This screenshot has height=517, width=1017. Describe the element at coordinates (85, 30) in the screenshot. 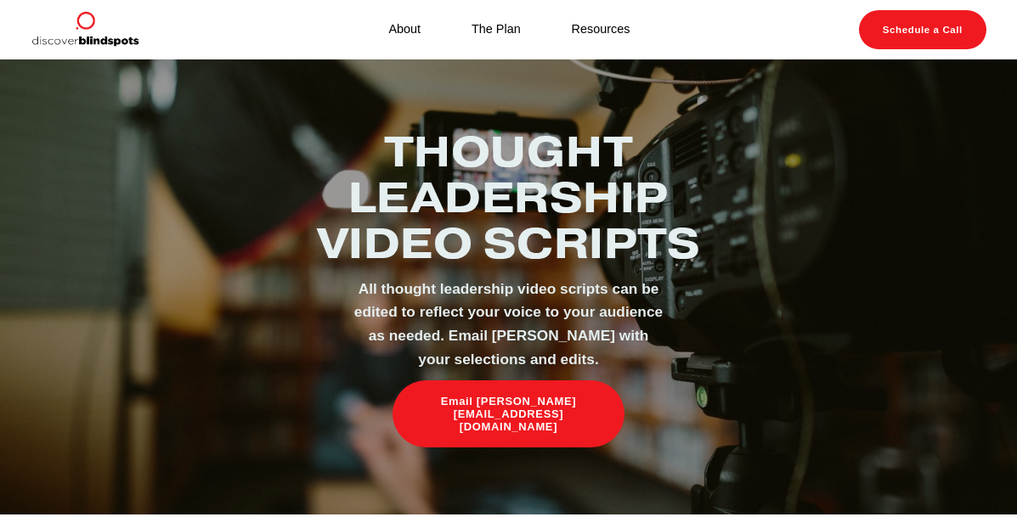

I see `img: Discover Blind Spots` at that location.